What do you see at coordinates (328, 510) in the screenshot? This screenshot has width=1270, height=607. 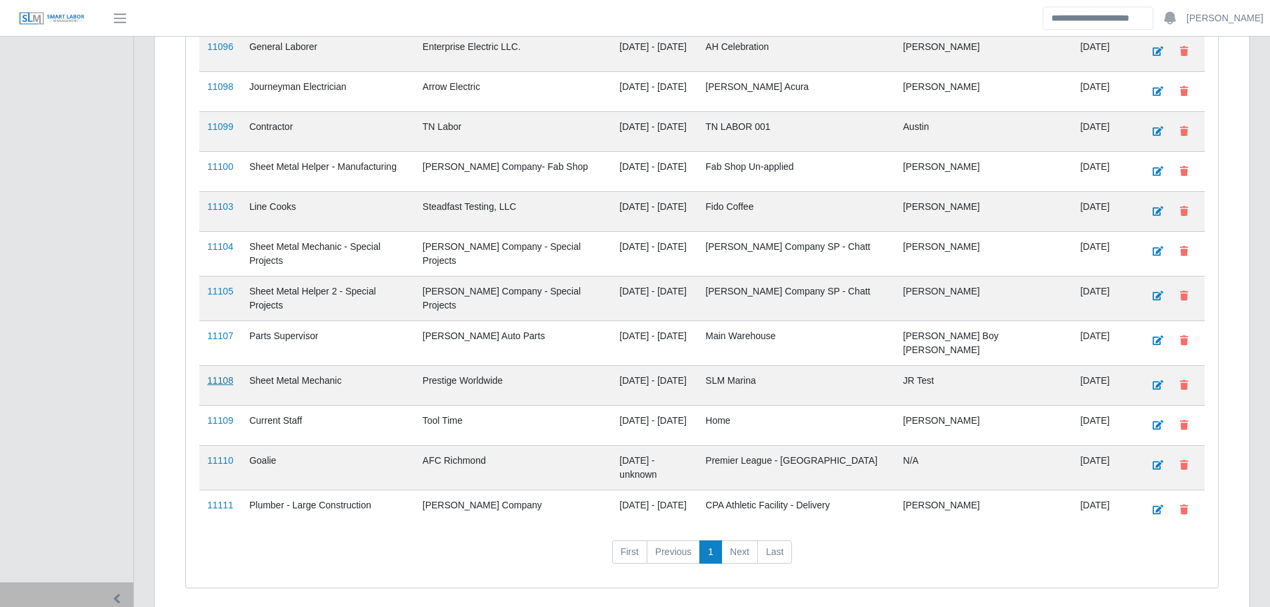 I see `td: Plumber - Large Construction` at bounding box center [328, 510].